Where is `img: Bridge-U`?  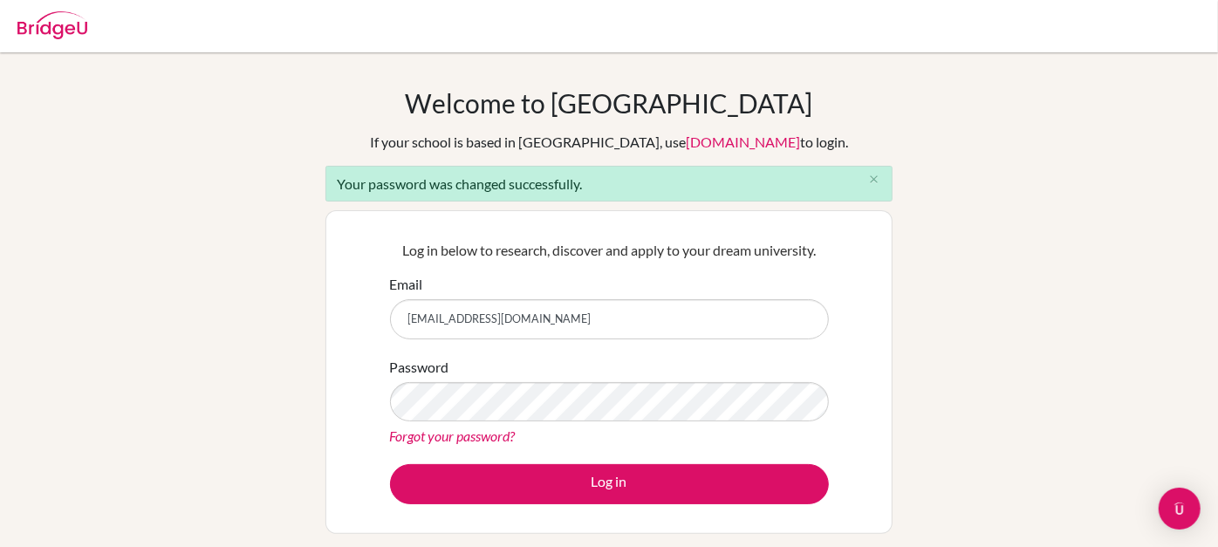 img: Bridge-U is located at coordinates (52, 25).